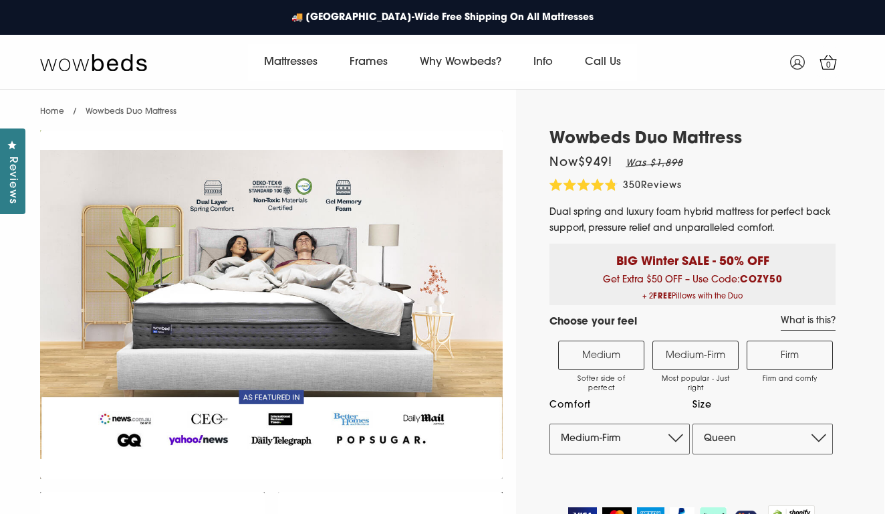  I want to click on a: Frames, so click(368, 62).